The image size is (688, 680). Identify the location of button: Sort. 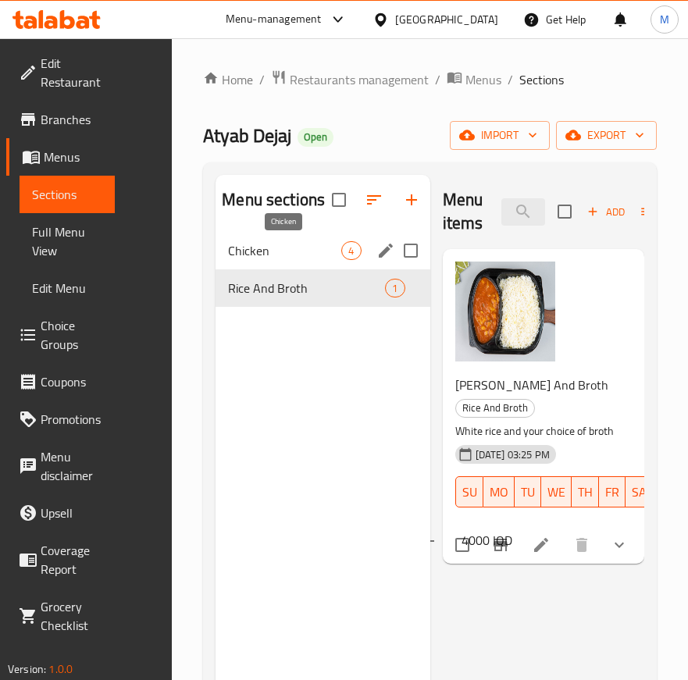
(662, 212).